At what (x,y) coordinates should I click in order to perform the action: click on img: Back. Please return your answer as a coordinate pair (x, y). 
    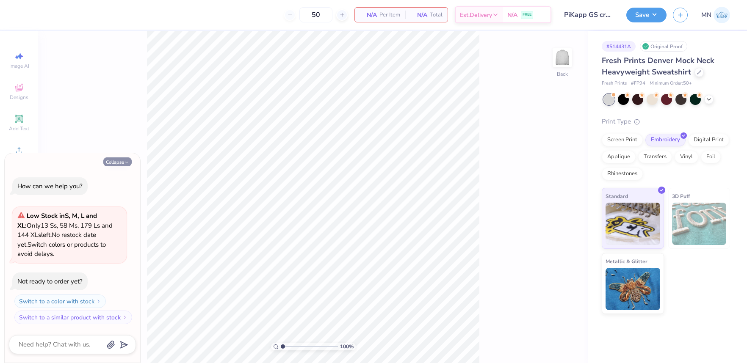
    Looking at the image, I should click on (562, 58).